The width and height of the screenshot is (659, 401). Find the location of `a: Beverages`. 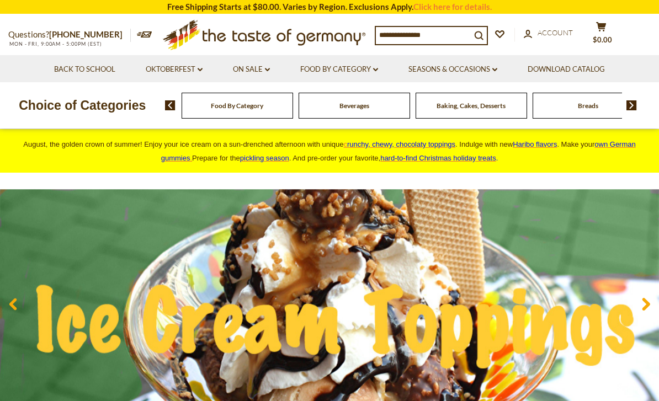

a: Beverages is located at coordinates (354, 105).